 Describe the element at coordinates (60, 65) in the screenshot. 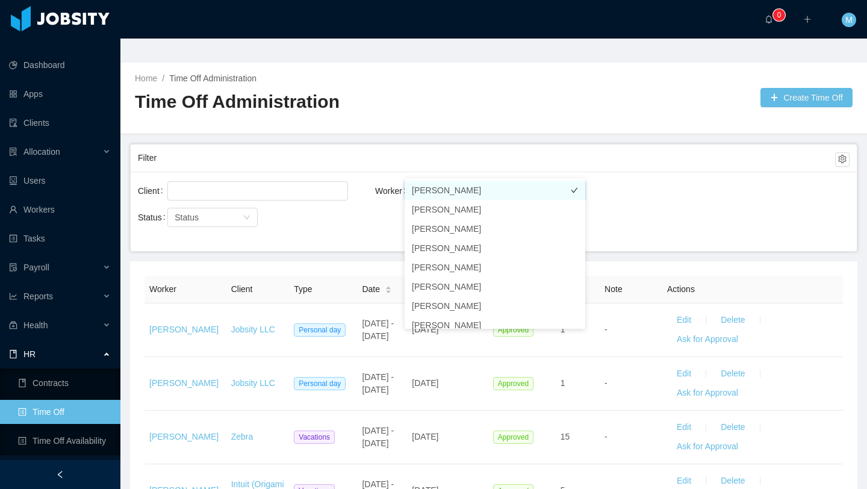

I see `a: icon: pie-chartDashboard` at that location.